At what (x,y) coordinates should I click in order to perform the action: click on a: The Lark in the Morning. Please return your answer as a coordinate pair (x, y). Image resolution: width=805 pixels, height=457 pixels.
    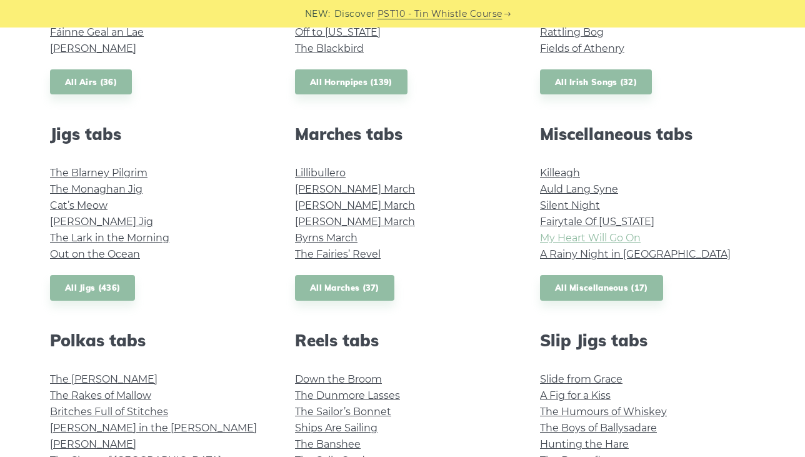
    Looking at the image, I should click on (109, 237).